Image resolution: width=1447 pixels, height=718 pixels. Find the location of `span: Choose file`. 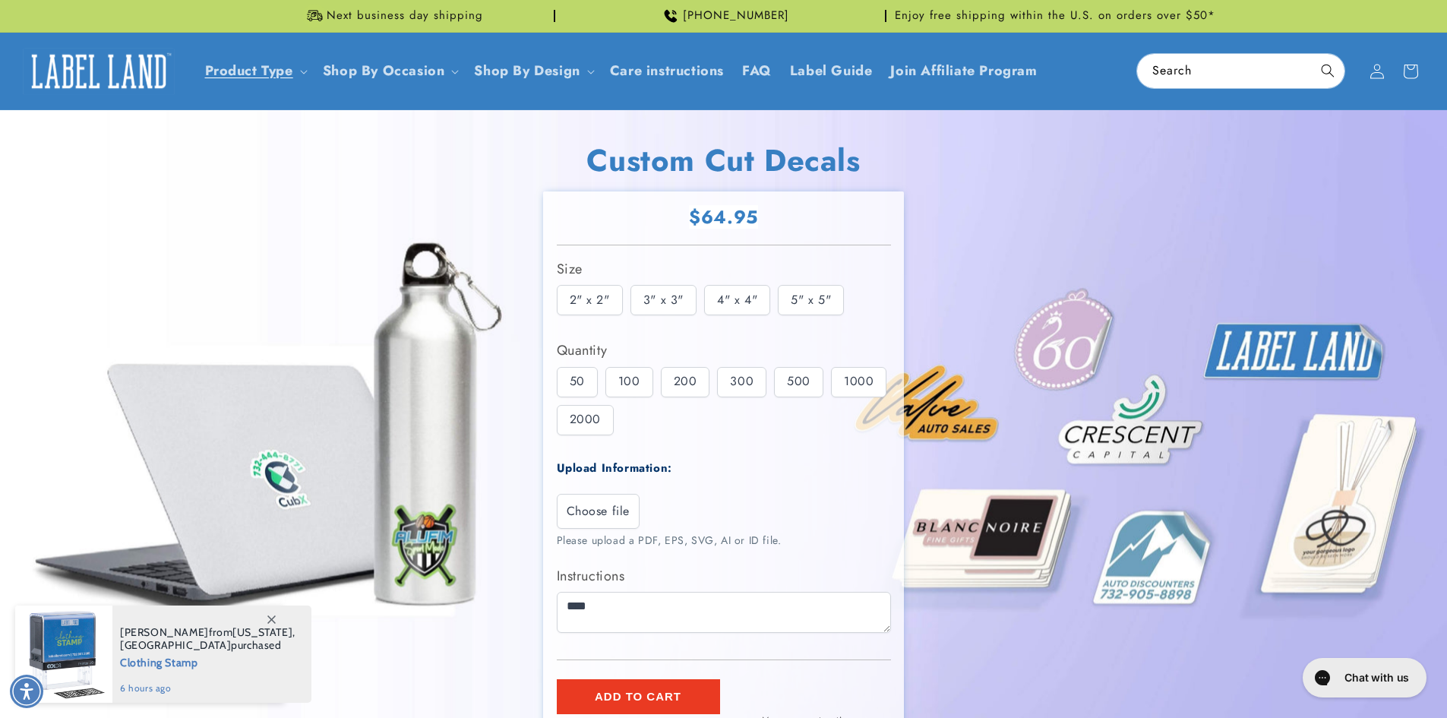

span: Choose file is located at coordinates (599, 511).